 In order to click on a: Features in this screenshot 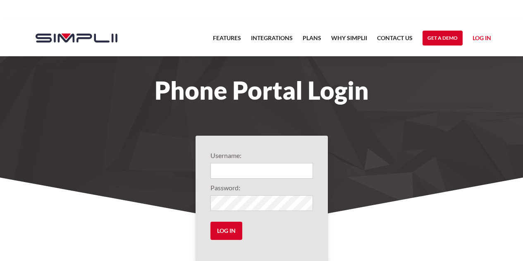, I will do `click(227, 41)`.